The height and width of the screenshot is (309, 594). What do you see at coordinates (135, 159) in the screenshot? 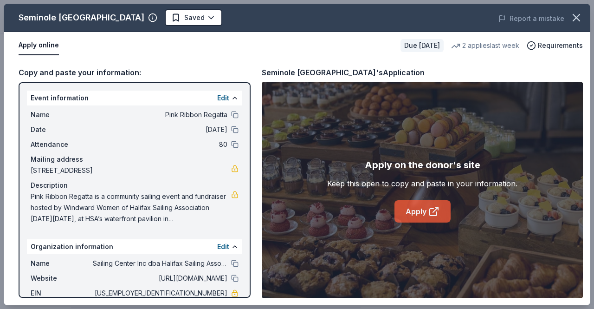
I see `div: Mailing address` at bounding box center [135, 159].